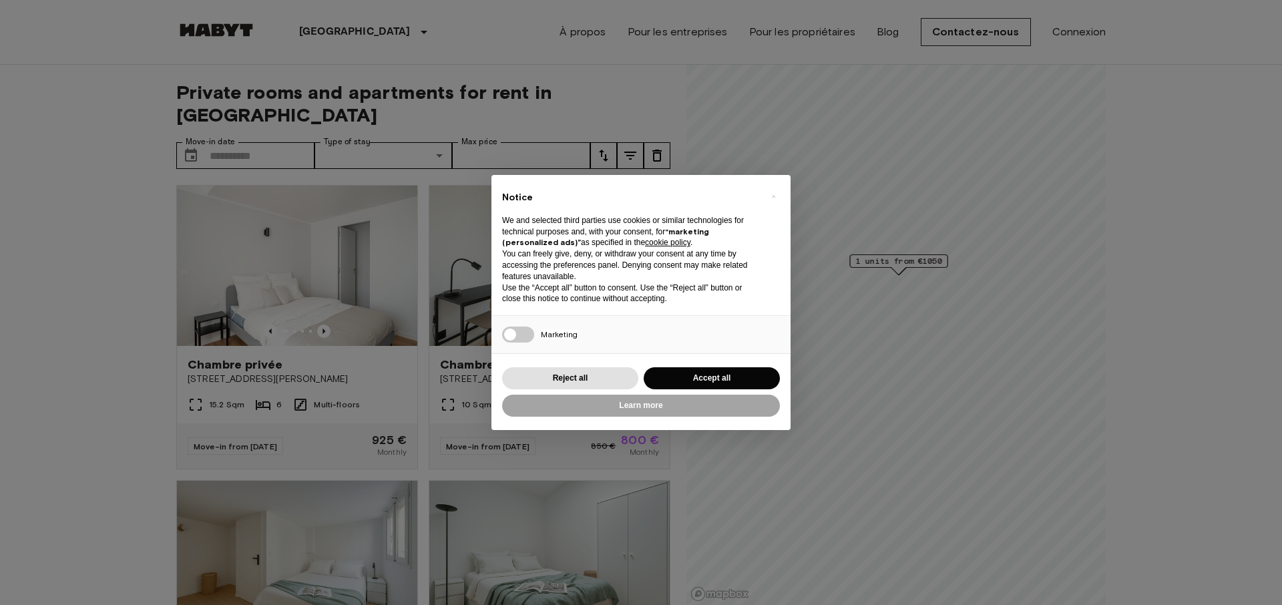  I want to click on button: Close this notice, so click(773, 196).